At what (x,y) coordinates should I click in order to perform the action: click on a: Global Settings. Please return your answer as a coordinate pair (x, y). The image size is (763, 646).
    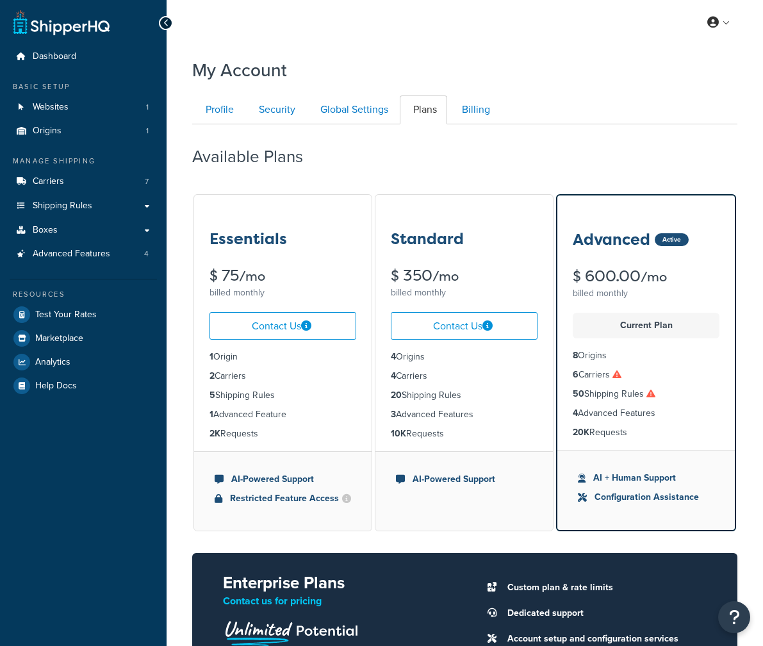
    Looking at the image, I should click on (352, 110).